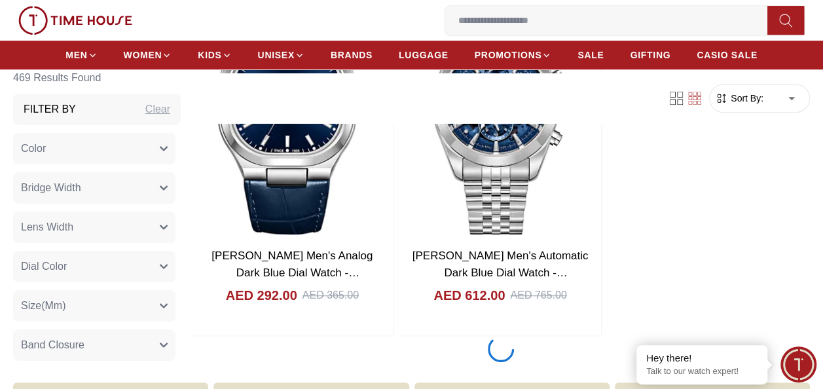 The width and height of the screenshot is (823, 389). Describe the element at coordinates (52, 344) in the screenshot. I see `span: Band Closure` at that location.